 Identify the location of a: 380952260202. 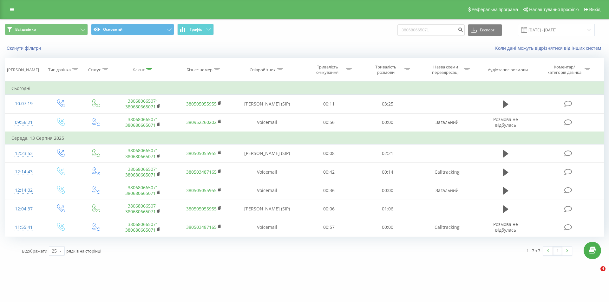
(201, 122).